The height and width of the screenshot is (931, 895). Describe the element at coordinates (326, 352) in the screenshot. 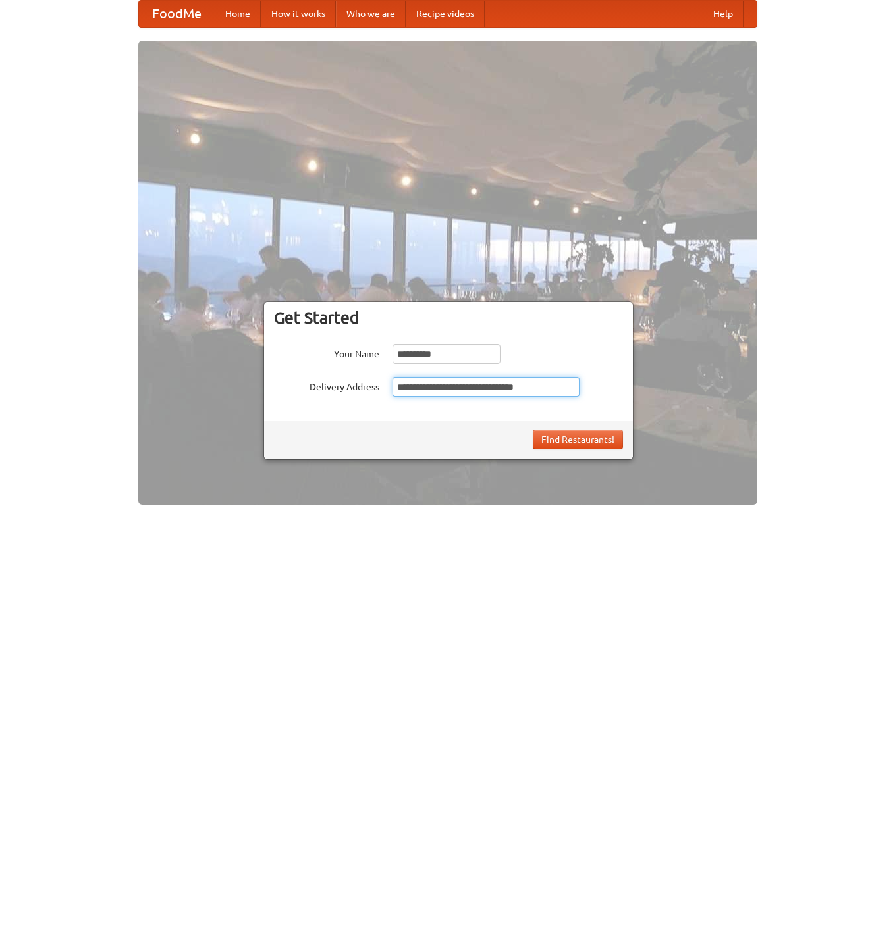

I see `label: Your Name` at that location.